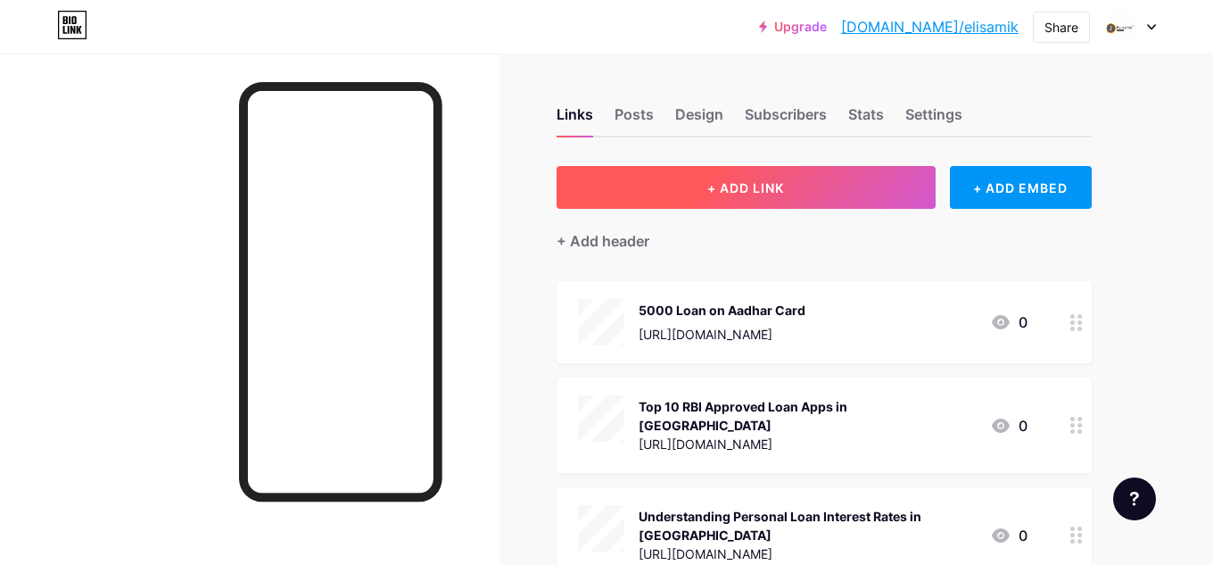 The width and height of the screenshot is (1213, 565). What do you see at coordinates (634, 120) in the screenshot?
I see `div: Posts` at bounding box center [634, 120].